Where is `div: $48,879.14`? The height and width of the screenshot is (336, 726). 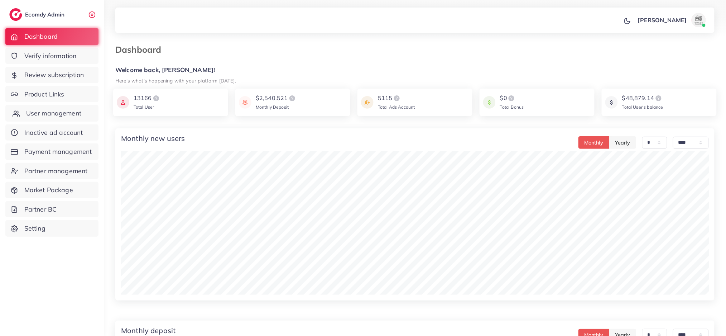
div: $48,879.14 is located at coordinates (643, 98).